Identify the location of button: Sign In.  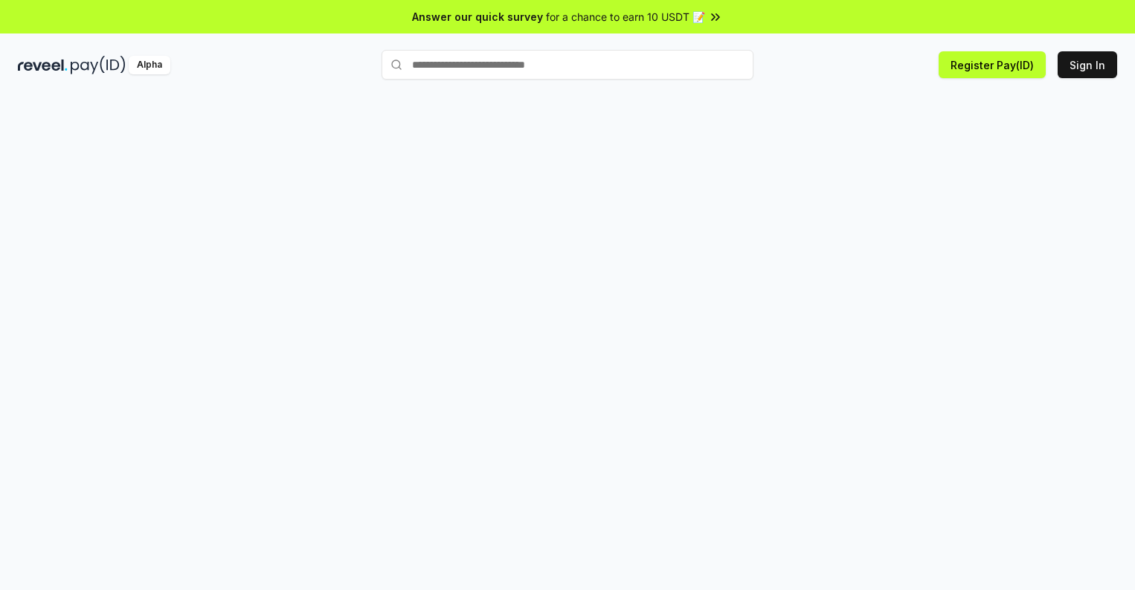
(1087, 65).